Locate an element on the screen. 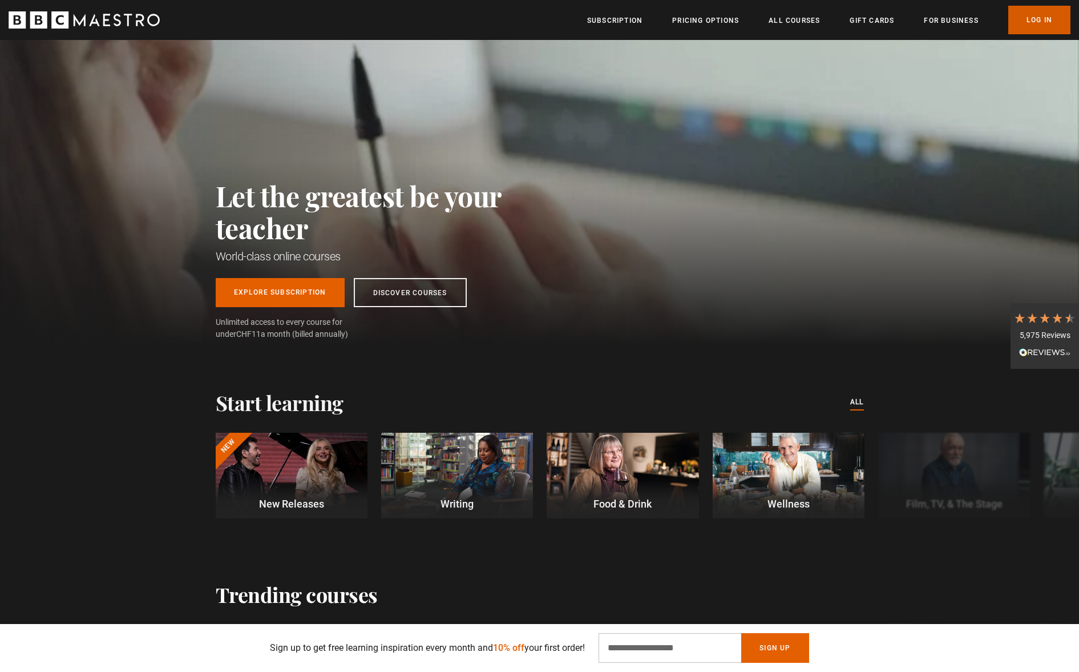  div: 5,975 Reviews is located at coordinates (1045, 336).